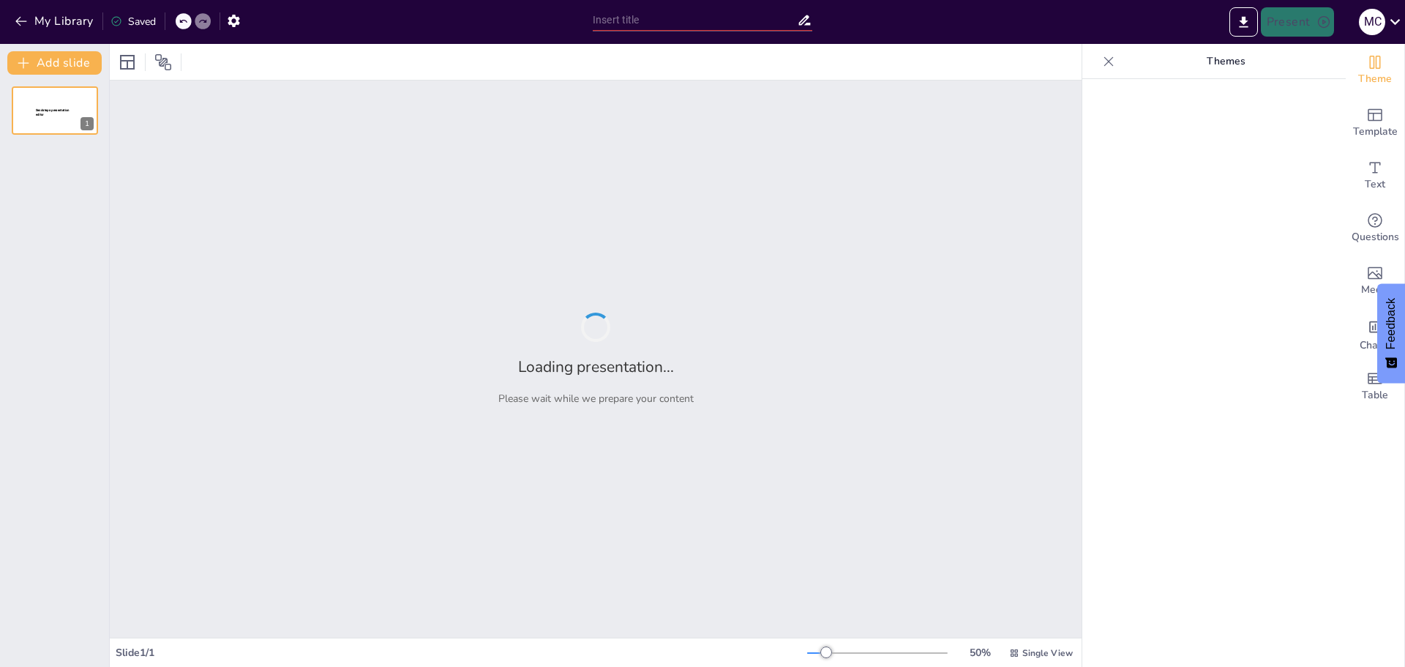 The height and width of the screenshot is (667, 1405). Describe the element at coordinates (1391, 333) in the screenshot. I see `button: Feedback - Show survey` at that location.